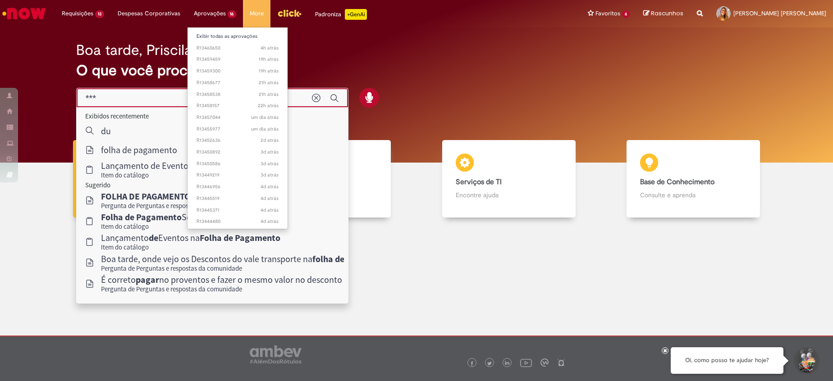 The image size is (833, 381). What do you see at coordinates (237, 48) in the screenshot?
I see `span: R13460650` at bounding box center [237, 48].